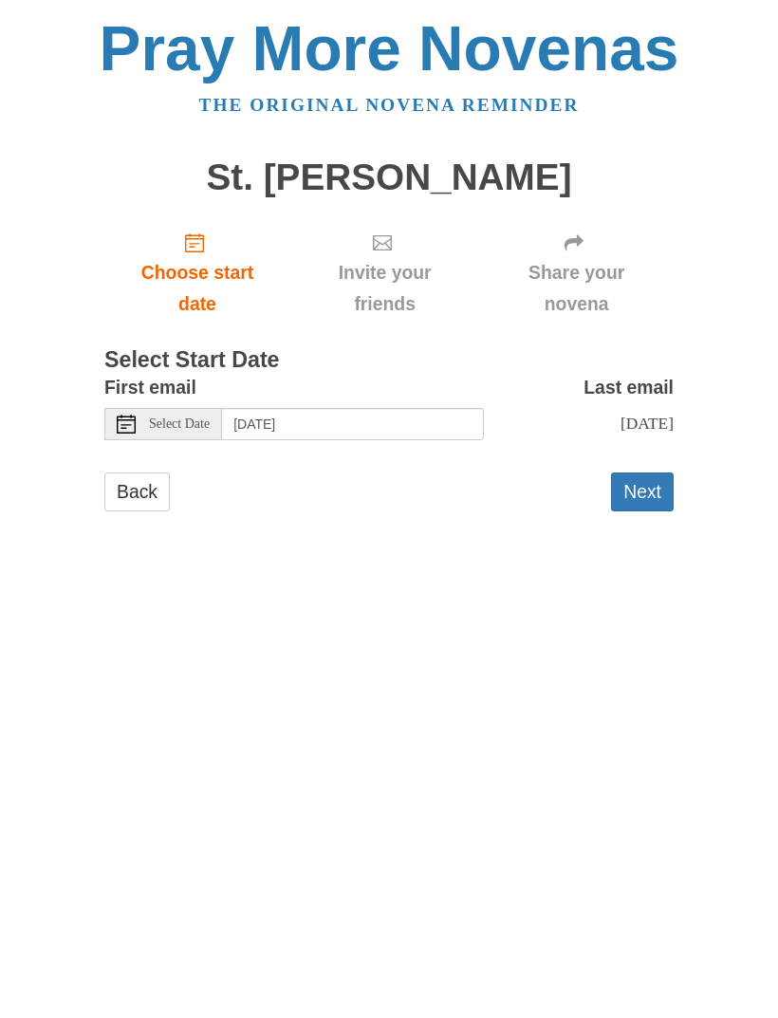  Describe the element at coordinates (576, 288) in the screenshot. I see `span: Share your novena` at that location.